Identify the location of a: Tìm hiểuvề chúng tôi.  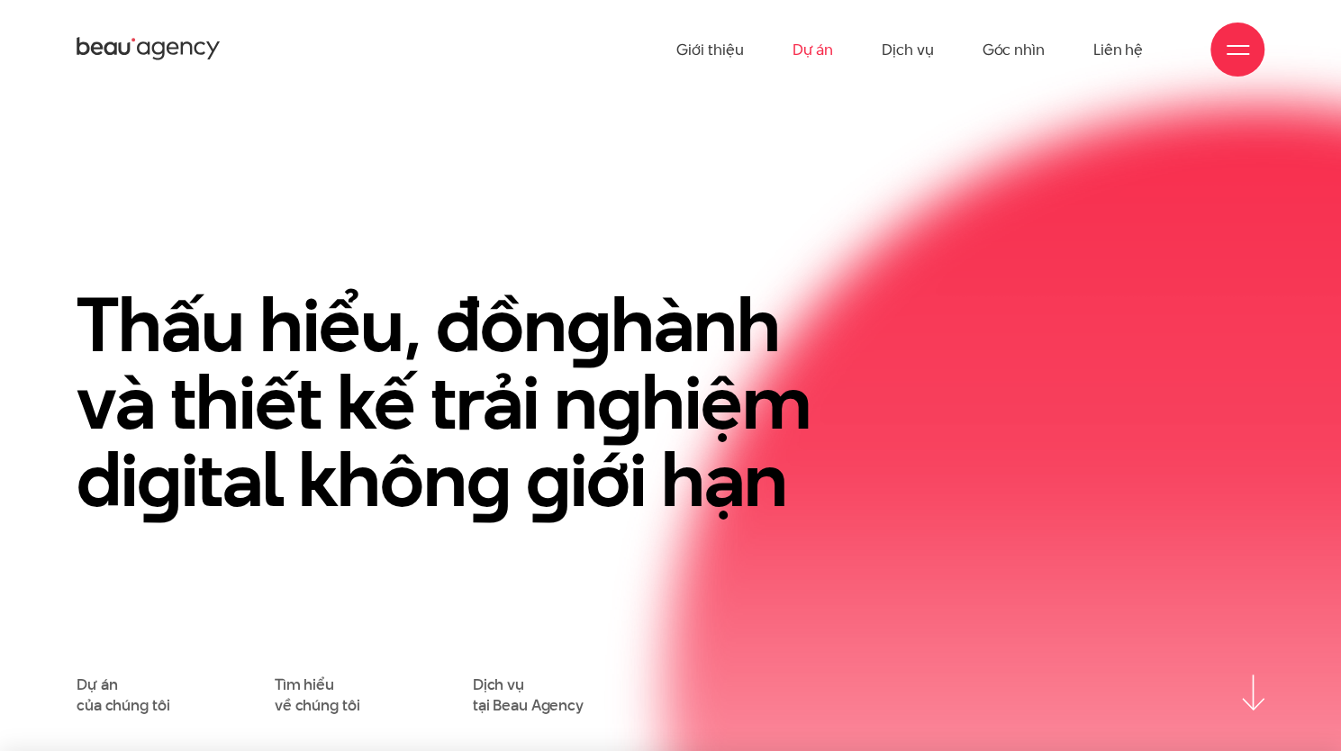
(317, 695).